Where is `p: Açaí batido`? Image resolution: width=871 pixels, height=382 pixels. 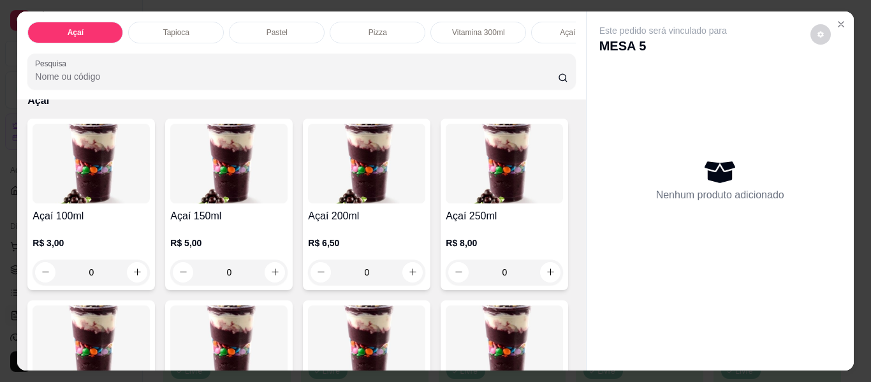
p: Açaí batido is located at coordinates (579, 33).